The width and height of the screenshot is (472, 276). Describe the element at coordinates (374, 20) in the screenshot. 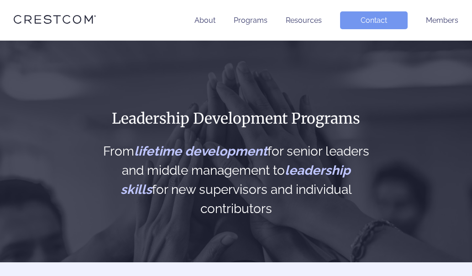

I see `a: Contact` at that location.